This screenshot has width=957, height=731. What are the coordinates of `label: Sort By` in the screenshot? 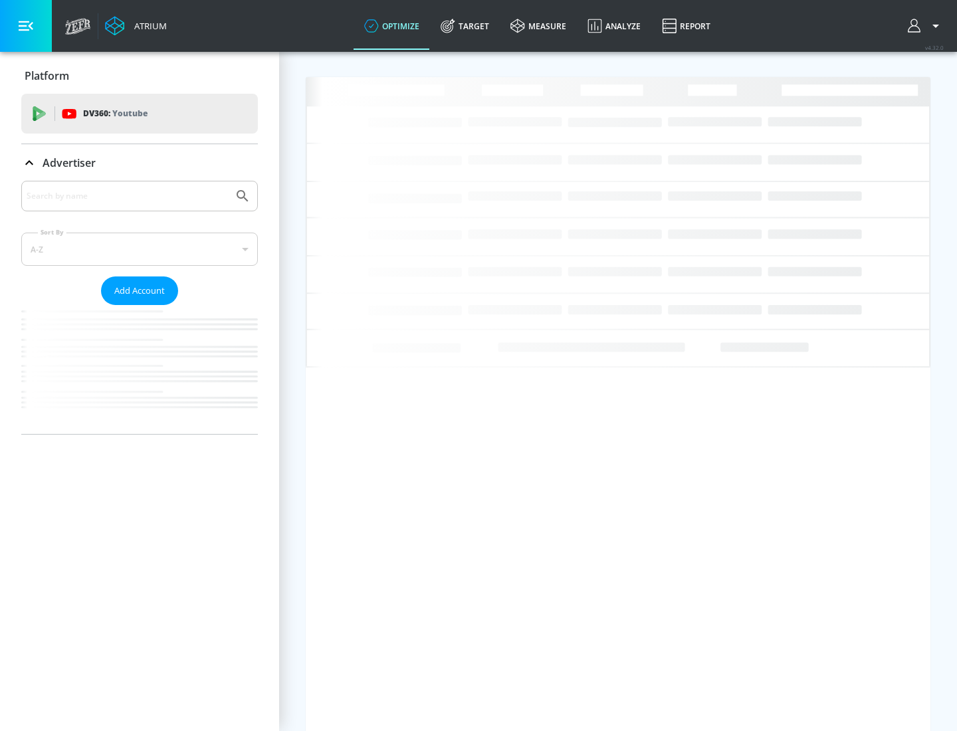 It's located at (52, 232).